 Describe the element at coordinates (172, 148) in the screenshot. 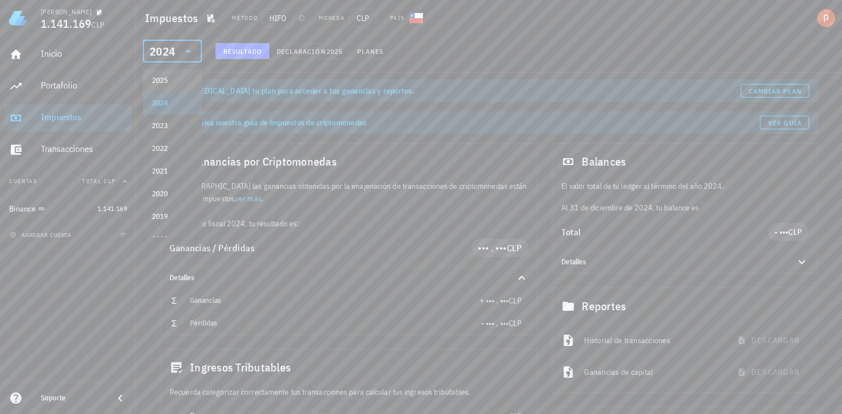

I see `div: 2022` at that location.